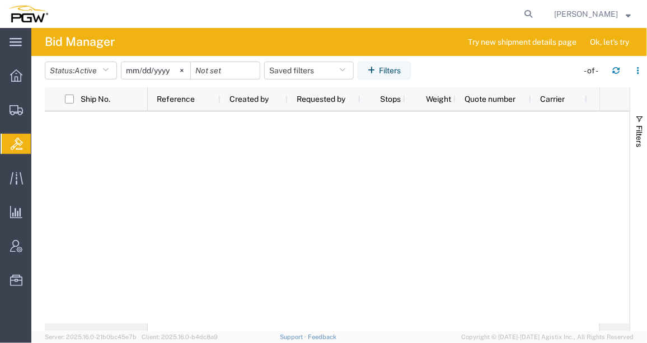 Image resolution: width=647 pixels, height=343 pixels. I want to click on span: Ship No., so click(95, 99).